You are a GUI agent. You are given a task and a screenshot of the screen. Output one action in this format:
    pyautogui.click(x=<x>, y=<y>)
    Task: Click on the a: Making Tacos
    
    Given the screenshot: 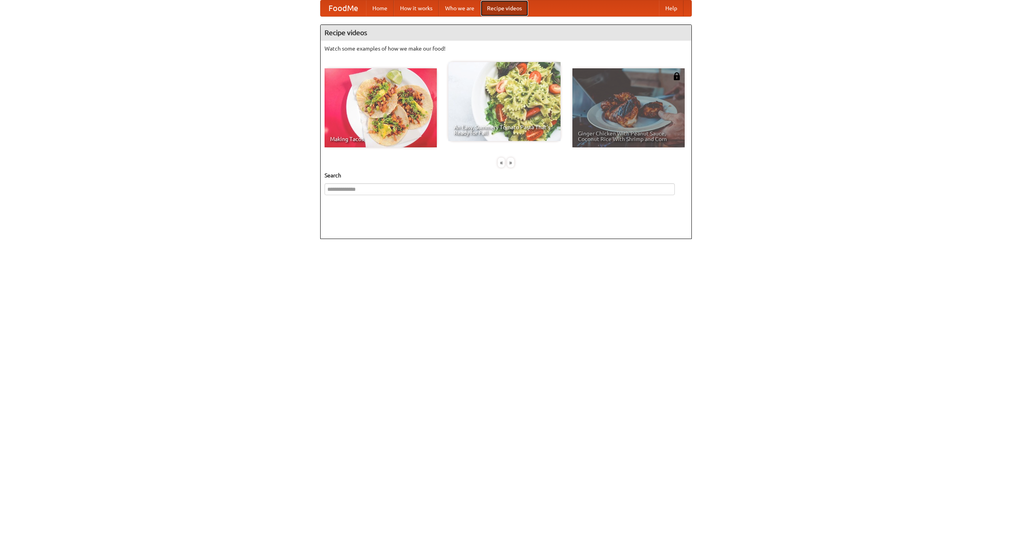 What is the action you would take?
    pyautogui.click(x=381, y=108)
    